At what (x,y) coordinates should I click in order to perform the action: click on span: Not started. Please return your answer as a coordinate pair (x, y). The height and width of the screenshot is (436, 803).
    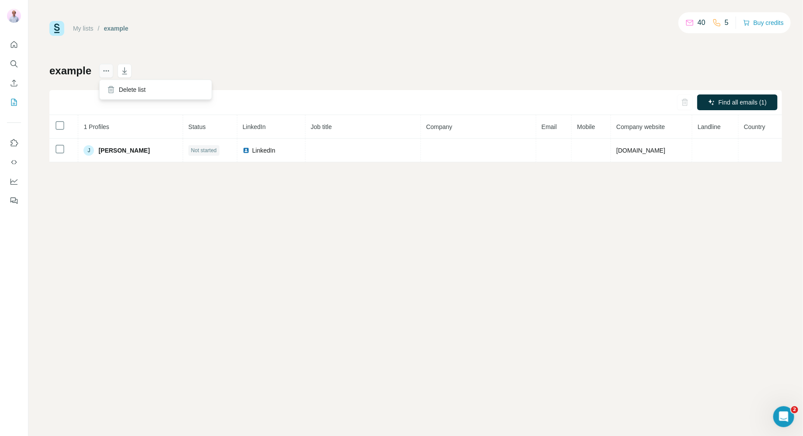
    Looking at the image, I should click on (204, 150).